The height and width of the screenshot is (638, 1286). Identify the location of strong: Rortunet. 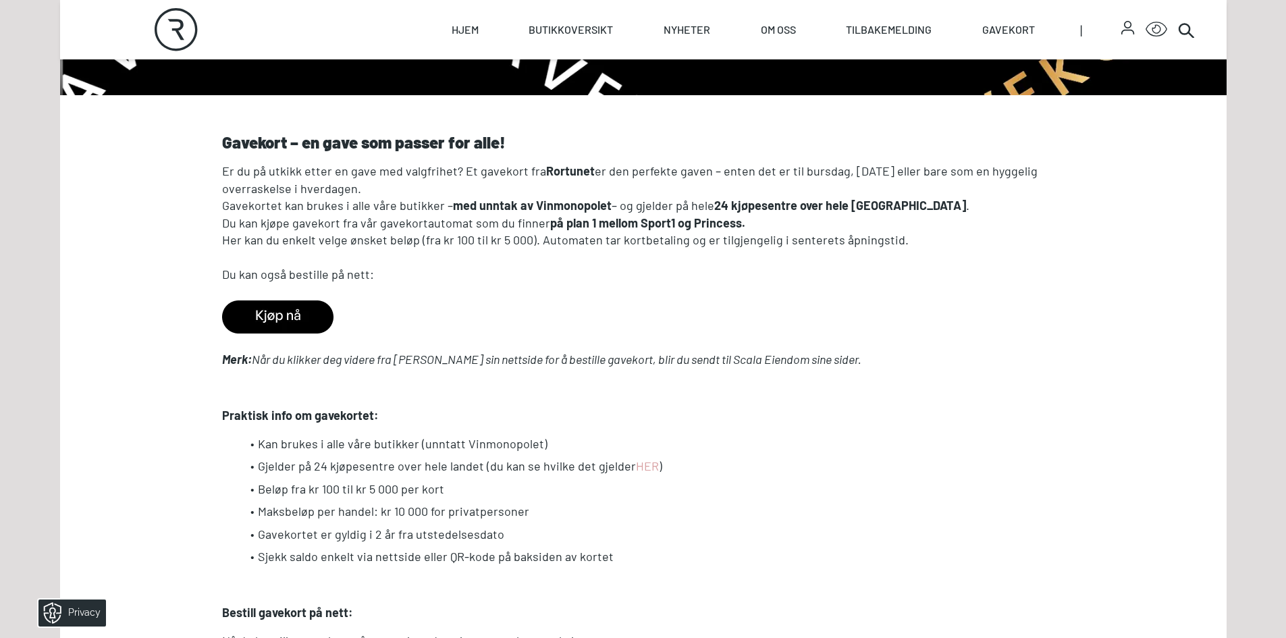
(571, 171).